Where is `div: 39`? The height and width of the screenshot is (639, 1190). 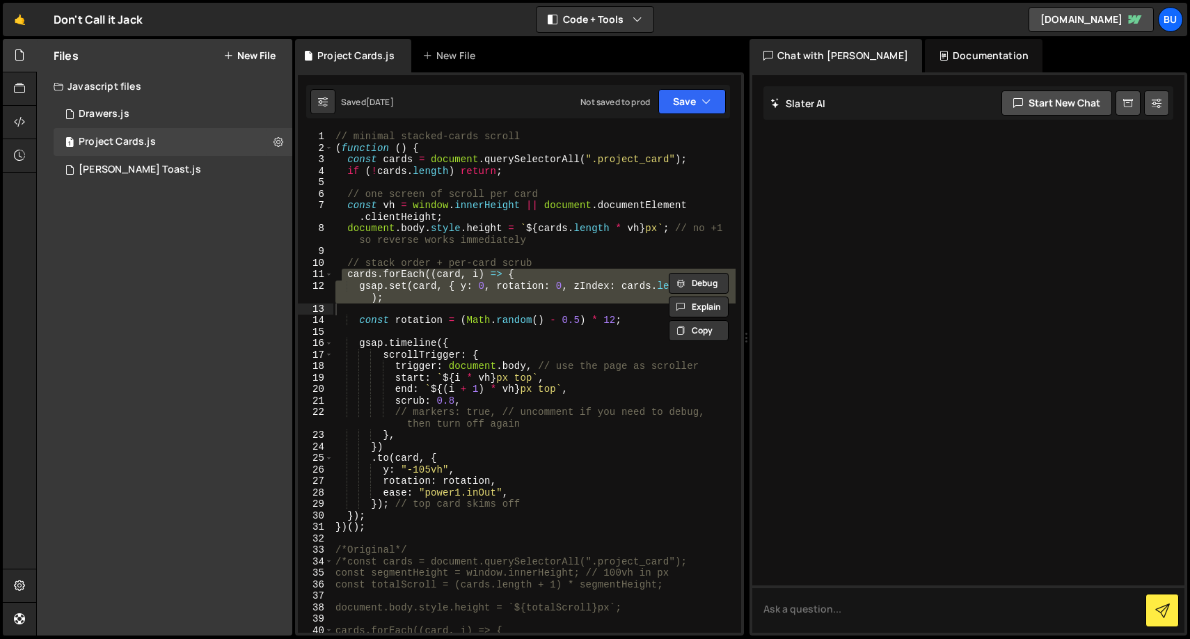 div: 39 is located at coordinates (315, 619).